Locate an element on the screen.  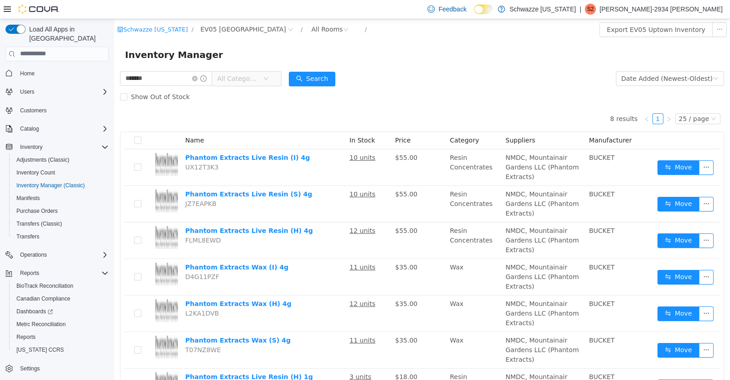
span: Price is located at coordinates (289, 121).